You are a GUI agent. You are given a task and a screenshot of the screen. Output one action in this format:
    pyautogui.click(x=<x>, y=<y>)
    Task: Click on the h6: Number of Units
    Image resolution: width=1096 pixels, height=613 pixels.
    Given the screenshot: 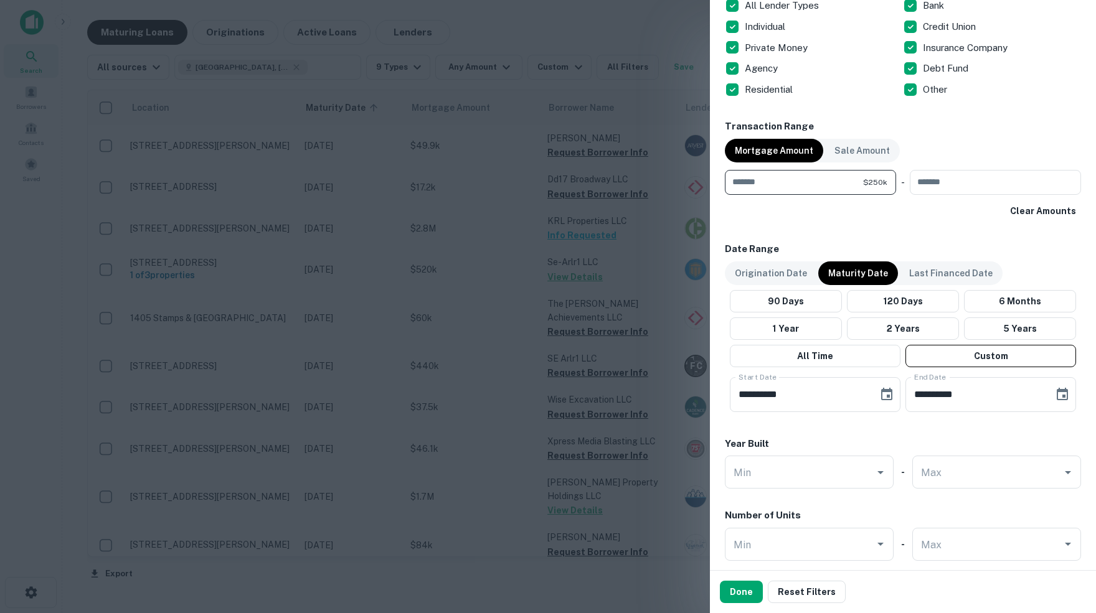 What is the action you would take?
    pyautogui.click(x=763, y=515)
    